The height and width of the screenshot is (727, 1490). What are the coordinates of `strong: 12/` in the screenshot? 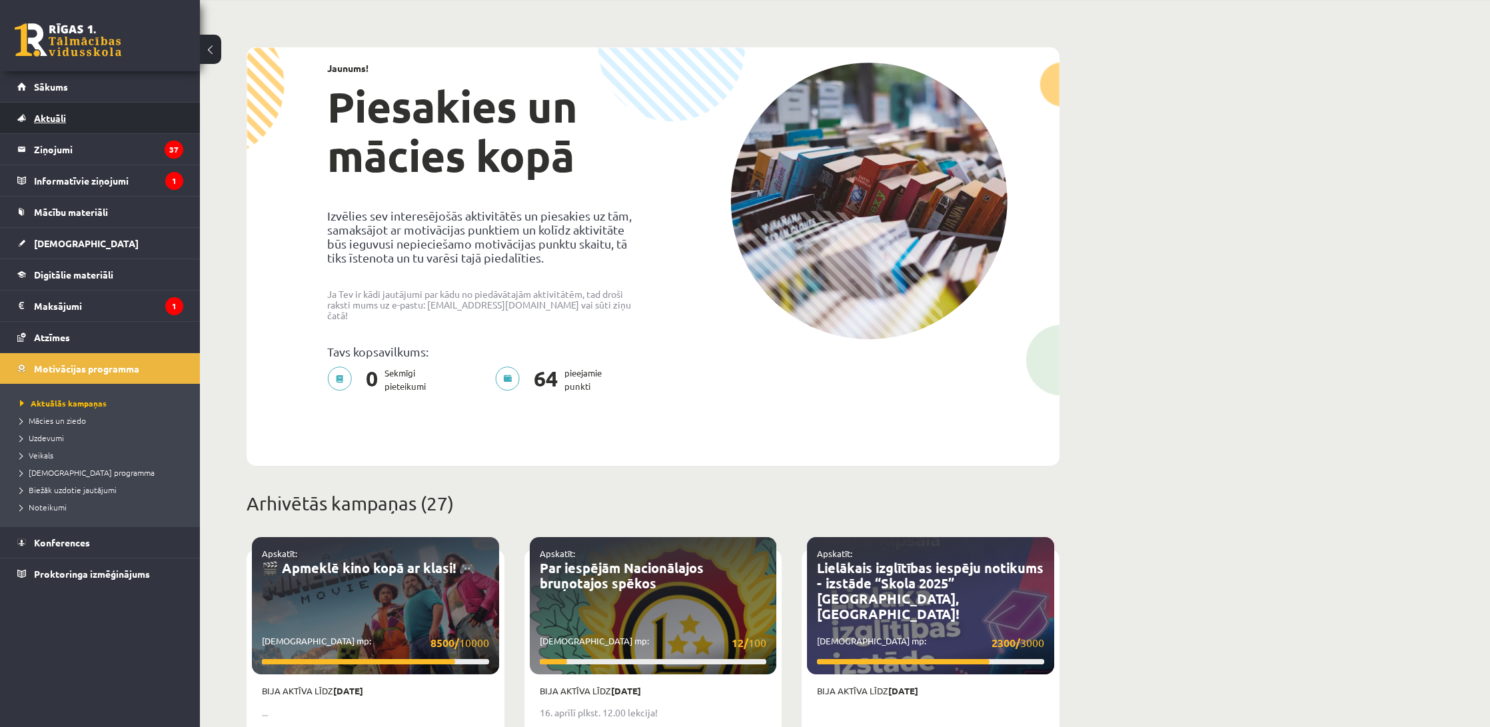 It's located at (740, 643).